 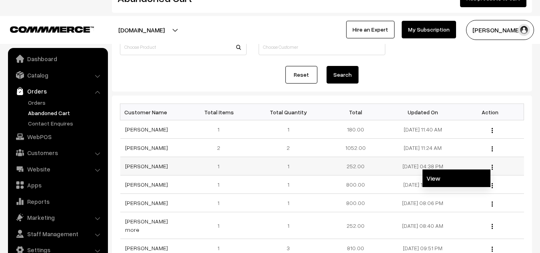 What do you see at coordinates (343, 75) in the screenshot?
I see `button: Search` at bounding box center [343, 75].